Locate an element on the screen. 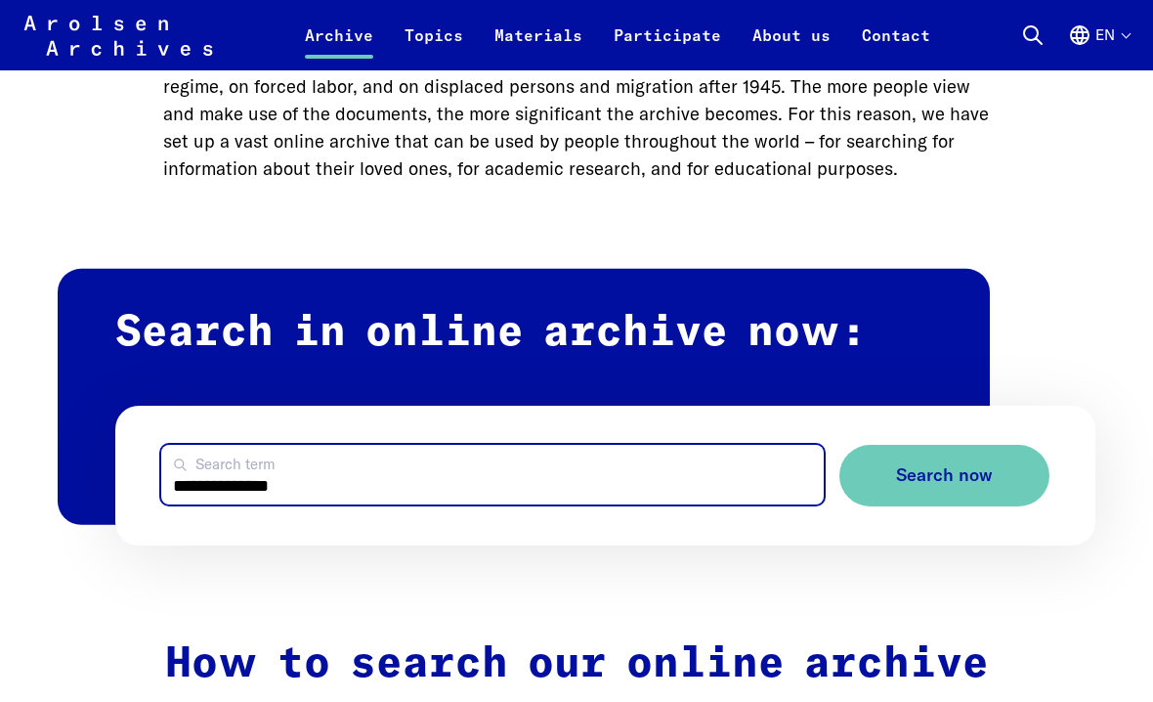  h2: Search in online archive now: is located at coordinates (524, 396).